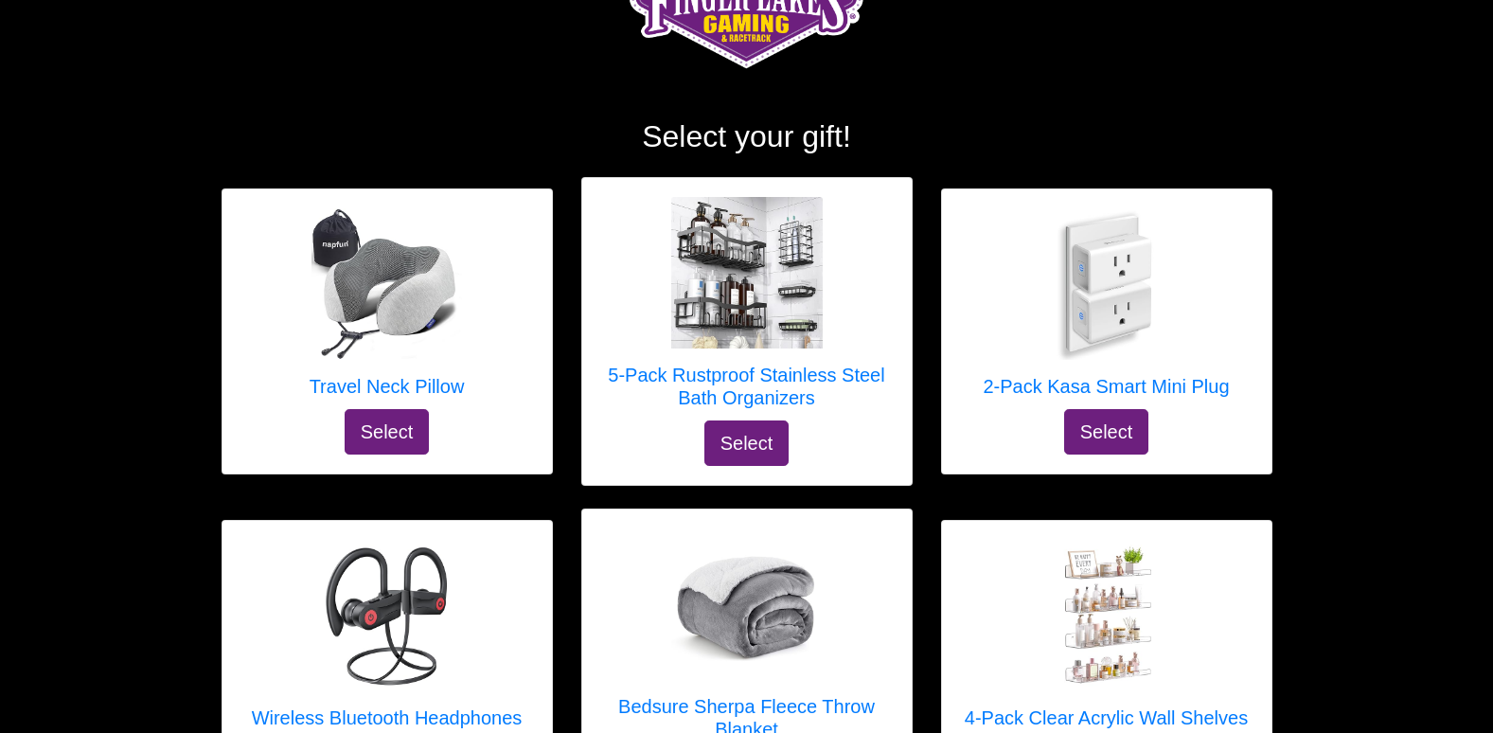  What do you see at coordinates (1105, 717) in the screenshot?
I see `h5: 4-Pack Clear Acrylic Wall Shelves` at bounding box center [1105, 717].